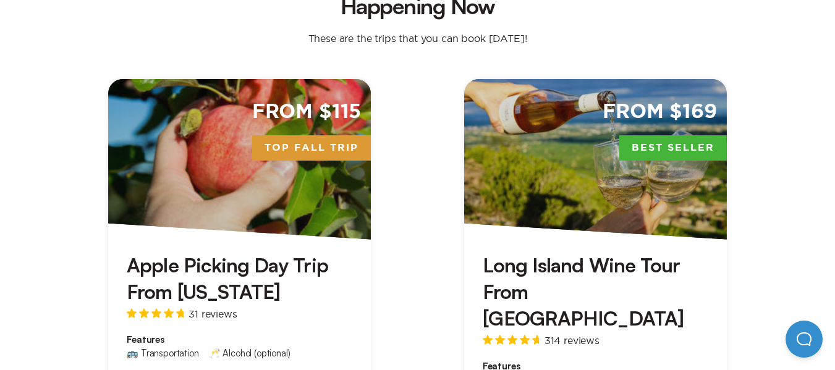  What do you see at coordinates (572, 341) in the screenshot?
I see `span: 314 reviews` at bounding box center [572, 341].